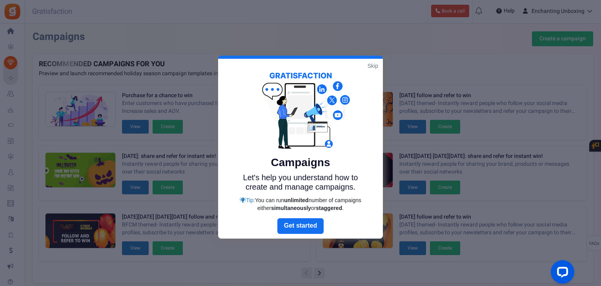 Image resolution: width=601 pixels, height=286 pixels. Describe the element at coordinates (300, 163) in the screenshot. I see `h5: Campaigns` at that location.